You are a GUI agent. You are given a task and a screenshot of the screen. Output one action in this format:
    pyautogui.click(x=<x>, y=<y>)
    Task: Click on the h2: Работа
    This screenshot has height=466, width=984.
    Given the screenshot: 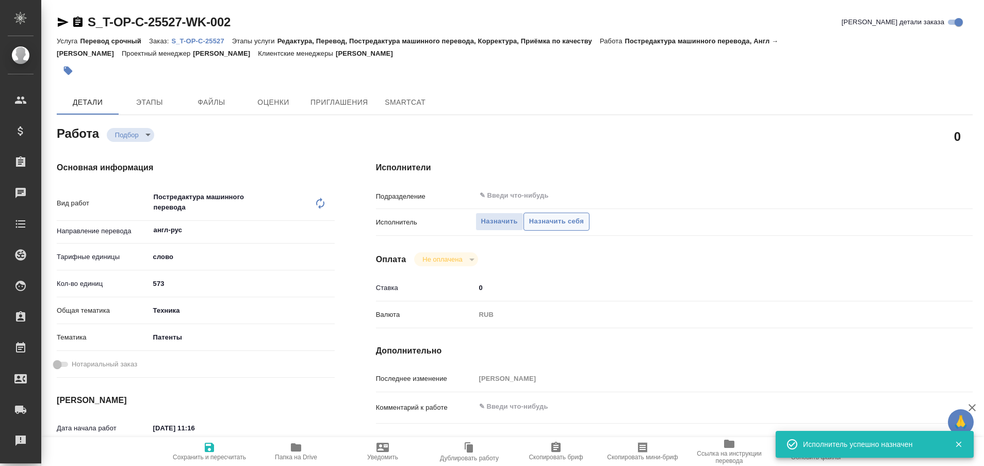 What is the action you would take?
    pyautogui.click(x=78, y=133)
    